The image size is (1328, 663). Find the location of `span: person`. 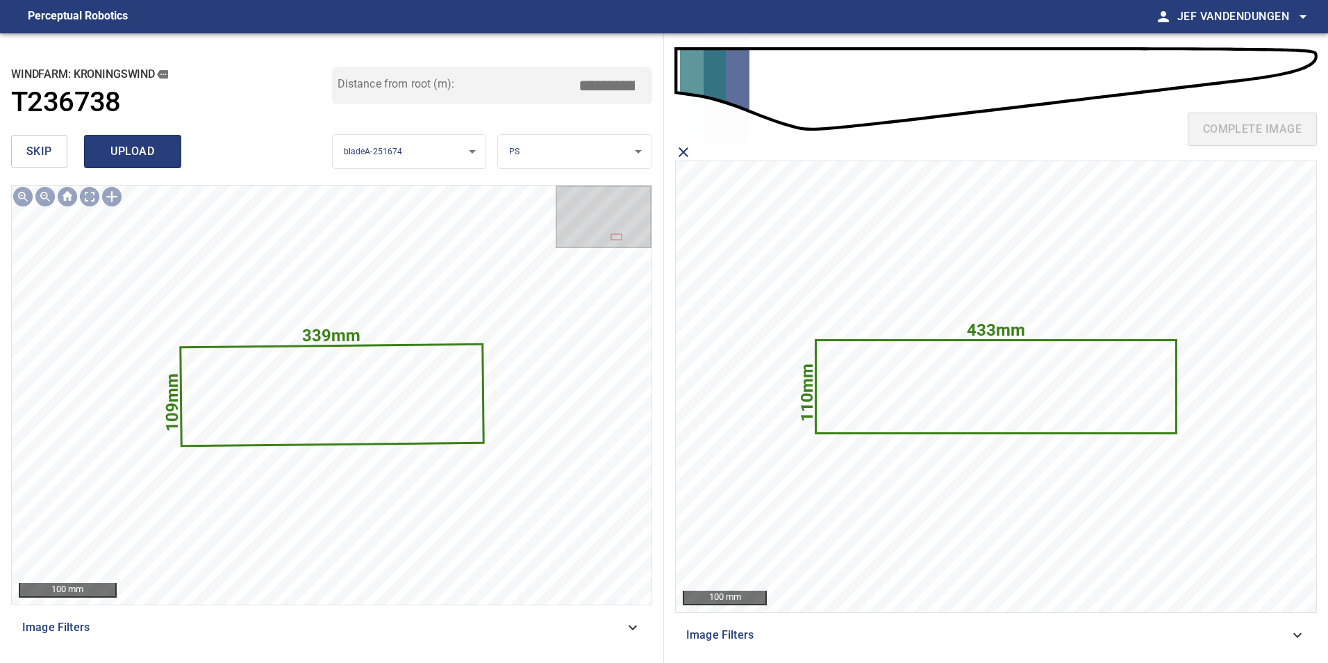

span: person is located at coordinates (1163, 17).